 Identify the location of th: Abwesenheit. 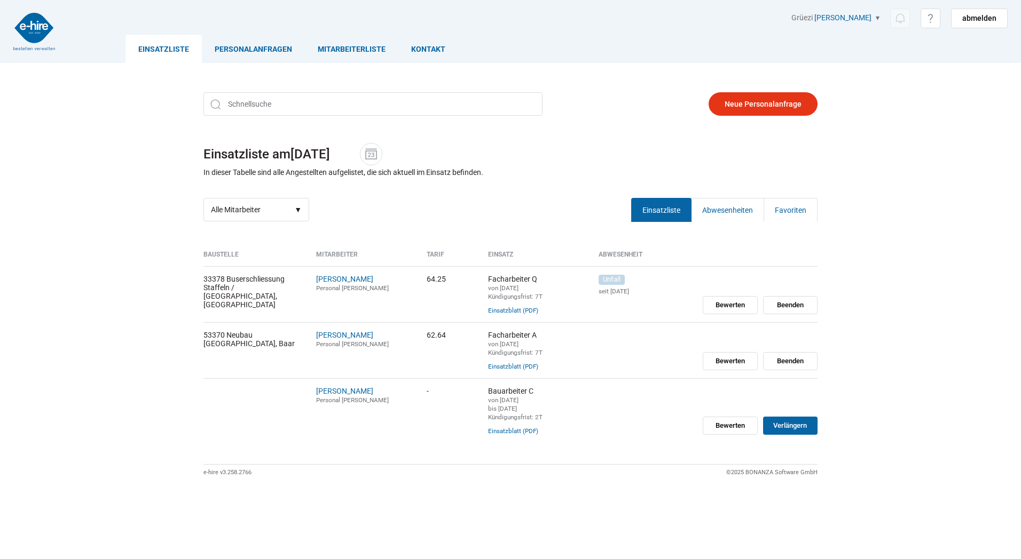
(643, 258).